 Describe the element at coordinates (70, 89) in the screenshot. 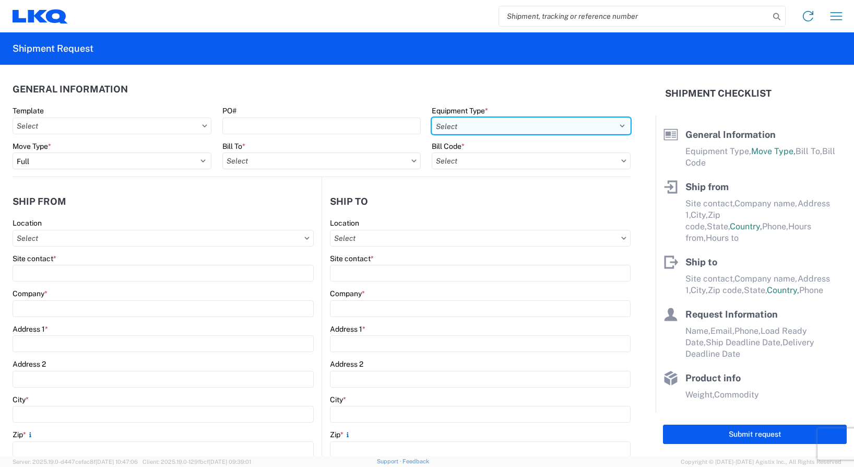

I see `h2: General Information` at that location.